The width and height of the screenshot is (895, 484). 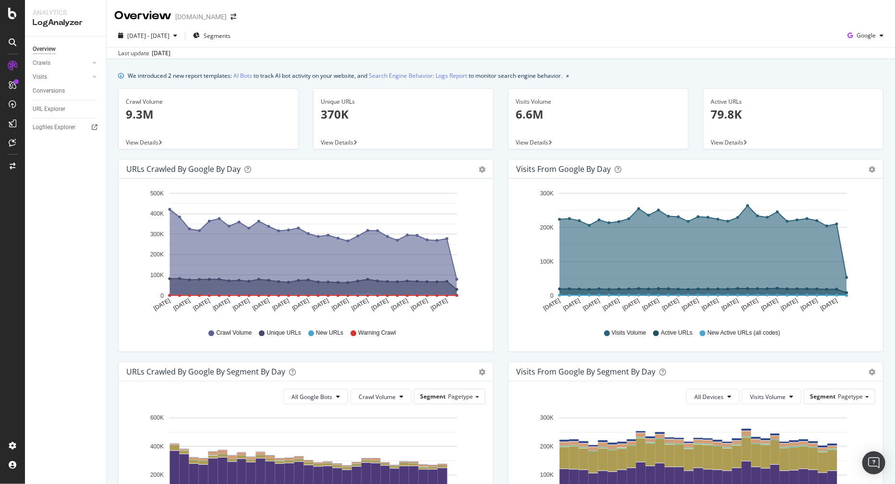 I want to click on button: Crawl Volume, so click(x=381, y=396).